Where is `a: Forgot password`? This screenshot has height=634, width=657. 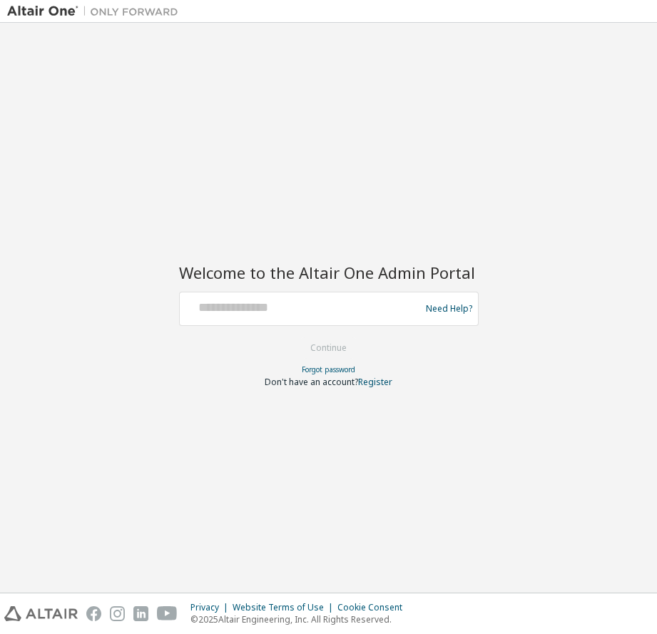
a: Forgot password is located at coordinates (328, 369).